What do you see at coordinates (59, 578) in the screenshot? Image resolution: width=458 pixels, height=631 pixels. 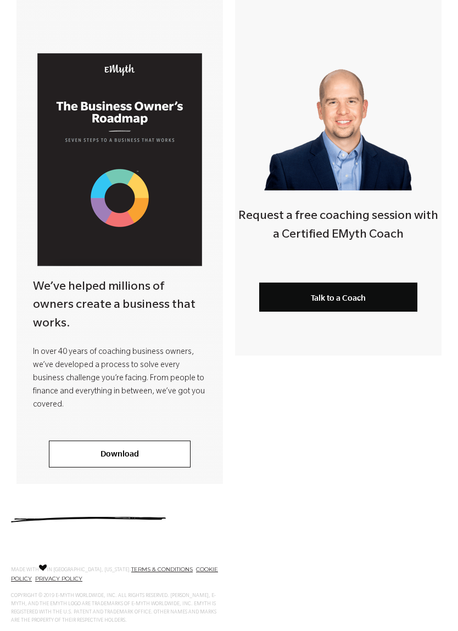 I see `a: PRIVACY POLICY` at bounding box center [59, 578].